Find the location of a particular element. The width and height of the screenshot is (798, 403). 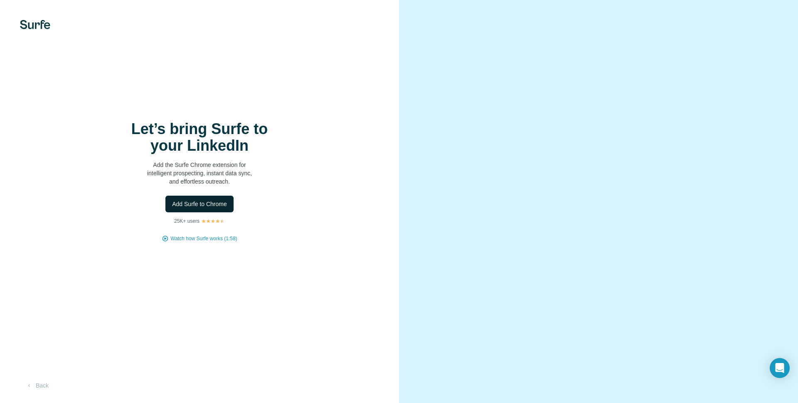

button: Back is located at coordinates (37, 385).